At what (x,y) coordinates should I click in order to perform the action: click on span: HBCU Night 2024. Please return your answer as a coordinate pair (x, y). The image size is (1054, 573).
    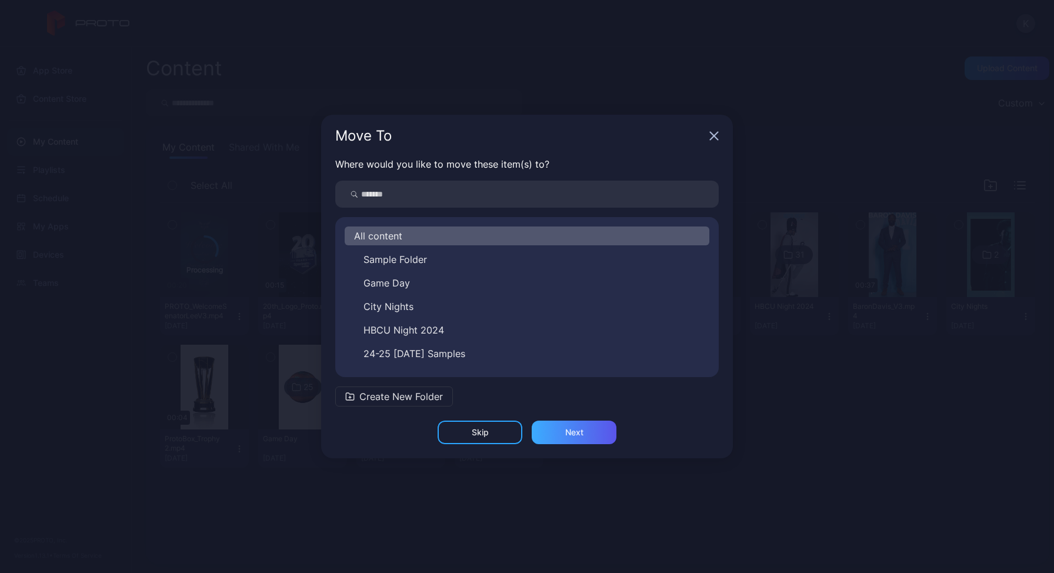
    Looking at the image, I should click on (403, 330).